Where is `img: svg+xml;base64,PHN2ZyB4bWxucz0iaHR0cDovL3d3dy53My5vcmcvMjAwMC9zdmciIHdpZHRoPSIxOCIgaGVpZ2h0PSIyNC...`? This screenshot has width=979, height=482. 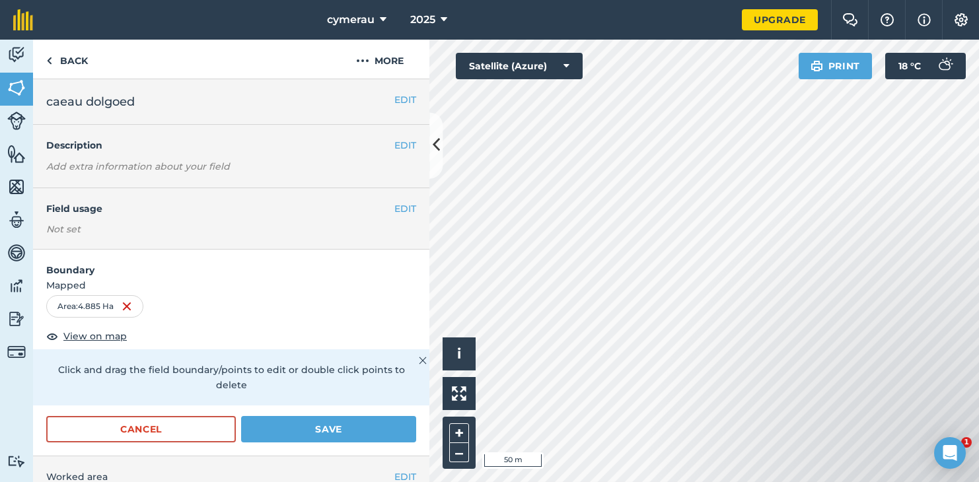 img: svg+xml;base64,PHN2ZyB4bWxucz0iaHR0cDovL3d3dy53My5vcmcvMjAwMC9zdmciIHdpZHRoPSIxOCIgaGVpZ2h0PSIyNC... is located at coordinates (52, 336).